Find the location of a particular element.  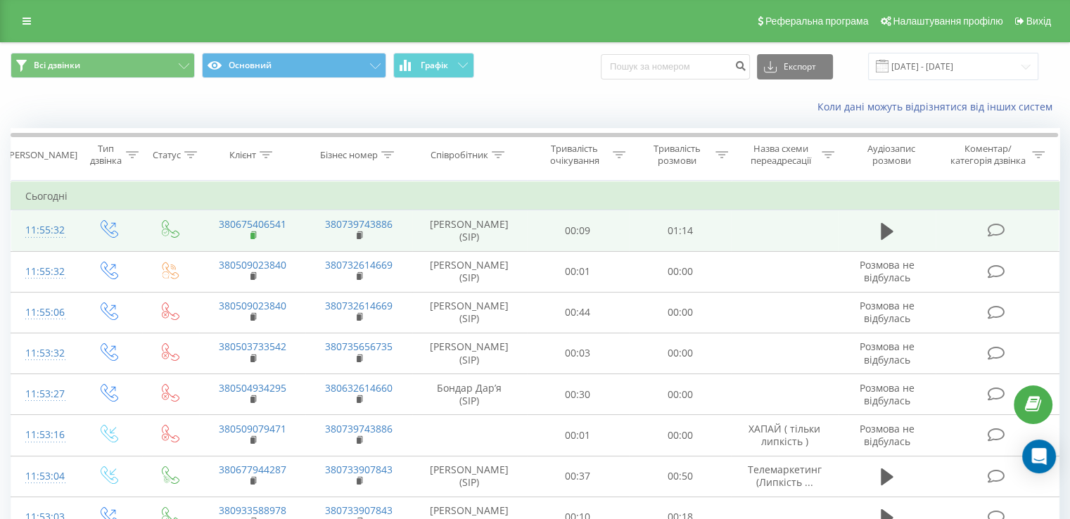

a: 380504934295 is located at coordinates (252, 388).